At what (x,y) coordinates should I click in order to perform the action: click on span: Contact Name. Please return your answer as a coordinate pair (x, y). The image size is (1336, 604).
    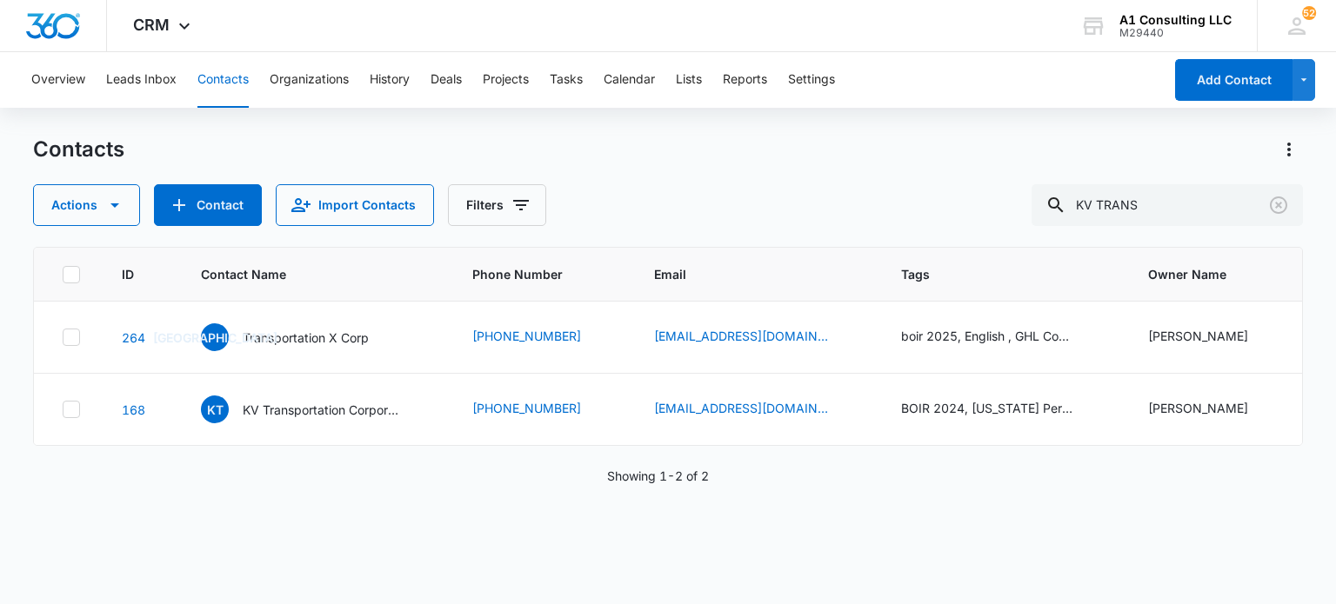
    Looking at the image, I should click on (303, 274).